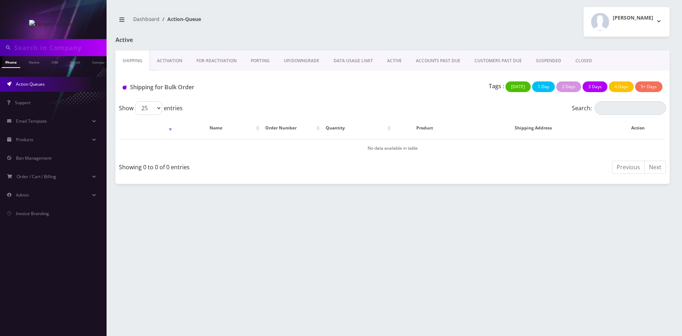 This screenshot has height=336, width=682. I want to click on a: ACTIVE, so click(394, 61).